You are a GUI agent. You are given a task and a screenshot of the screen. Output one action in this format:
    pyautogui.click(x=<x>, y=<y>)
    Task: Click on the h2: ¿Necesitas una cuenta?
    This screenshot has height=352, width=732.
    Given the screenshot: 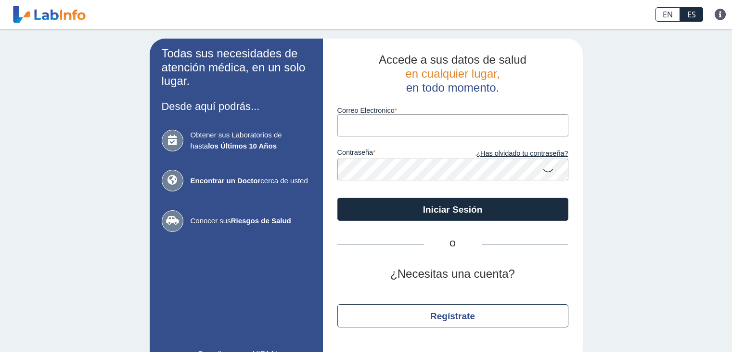 What is the action you would take?
    pyautogui.click(x=453, y=274)
    